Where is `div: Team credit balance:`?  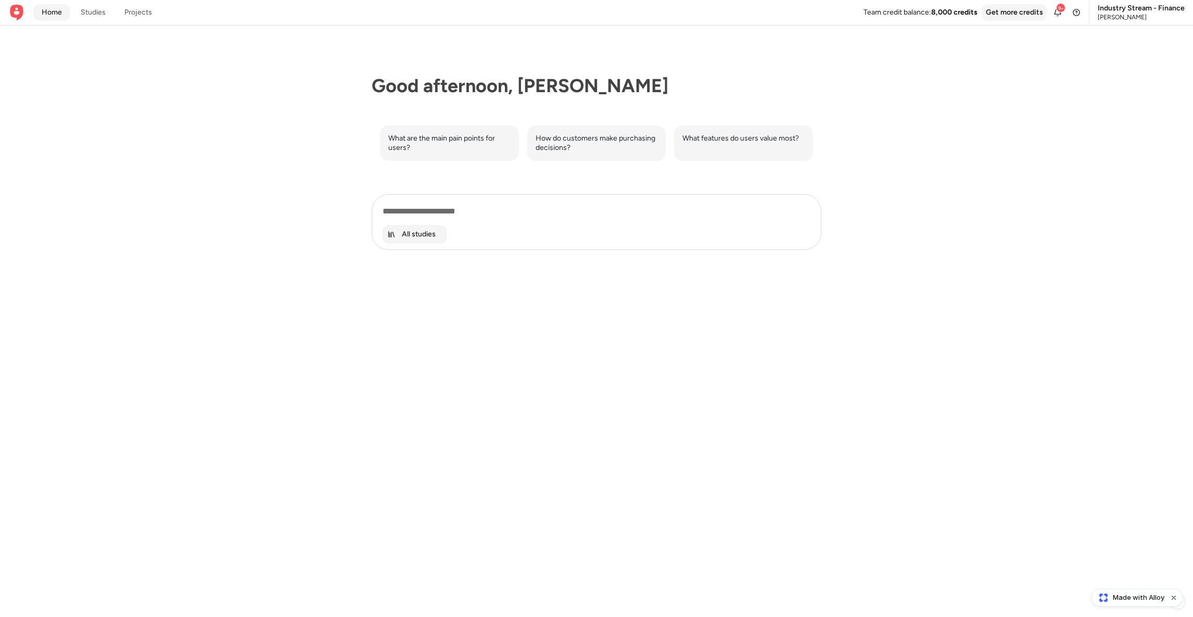 div: Team credit balance: is located at coordinates (898, 12).